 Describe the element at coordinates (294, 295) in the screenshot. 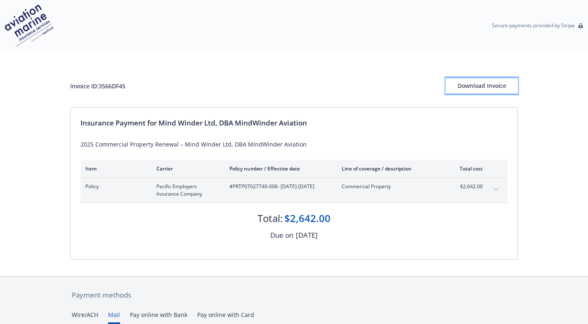

I see `div: Payment methods` at that location.